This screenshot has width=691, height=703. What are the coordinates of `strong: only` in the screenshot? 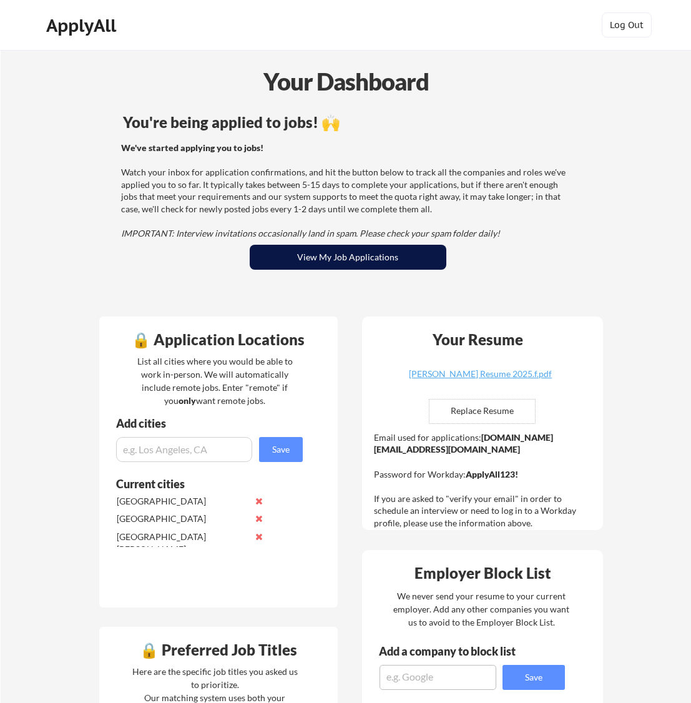 It's located at (187, 400).